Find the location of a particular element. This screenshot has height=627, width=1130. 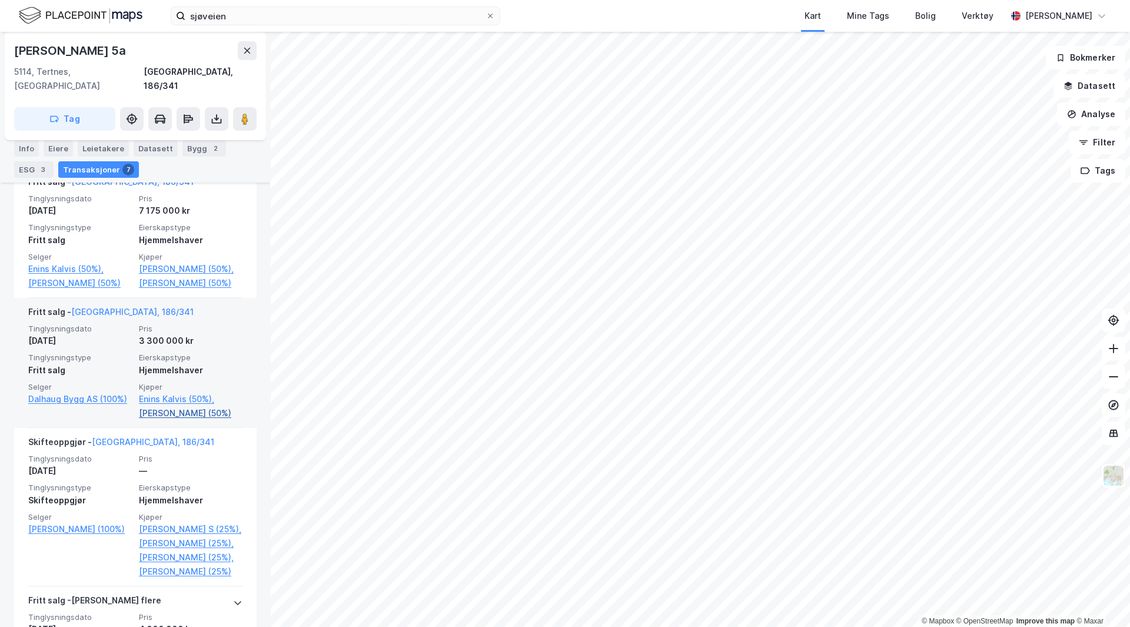

button: Datasett is located at coordinates (1089, 86).